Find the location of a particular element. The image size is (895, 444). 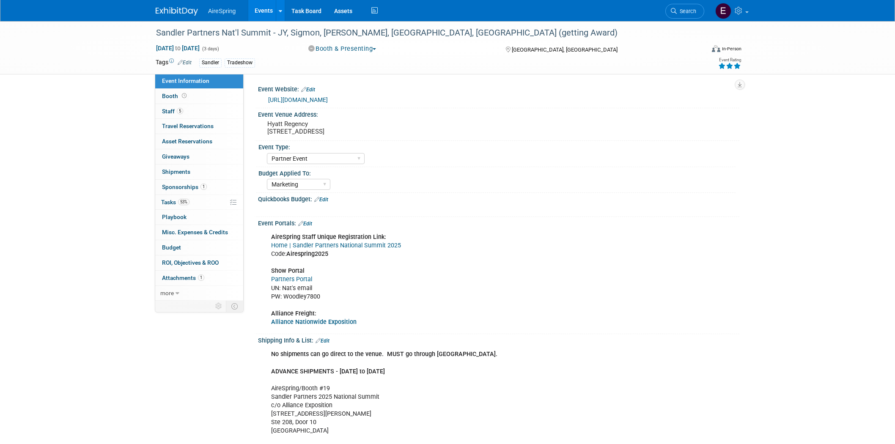

span: 53% is located at coordinates (183, 202).